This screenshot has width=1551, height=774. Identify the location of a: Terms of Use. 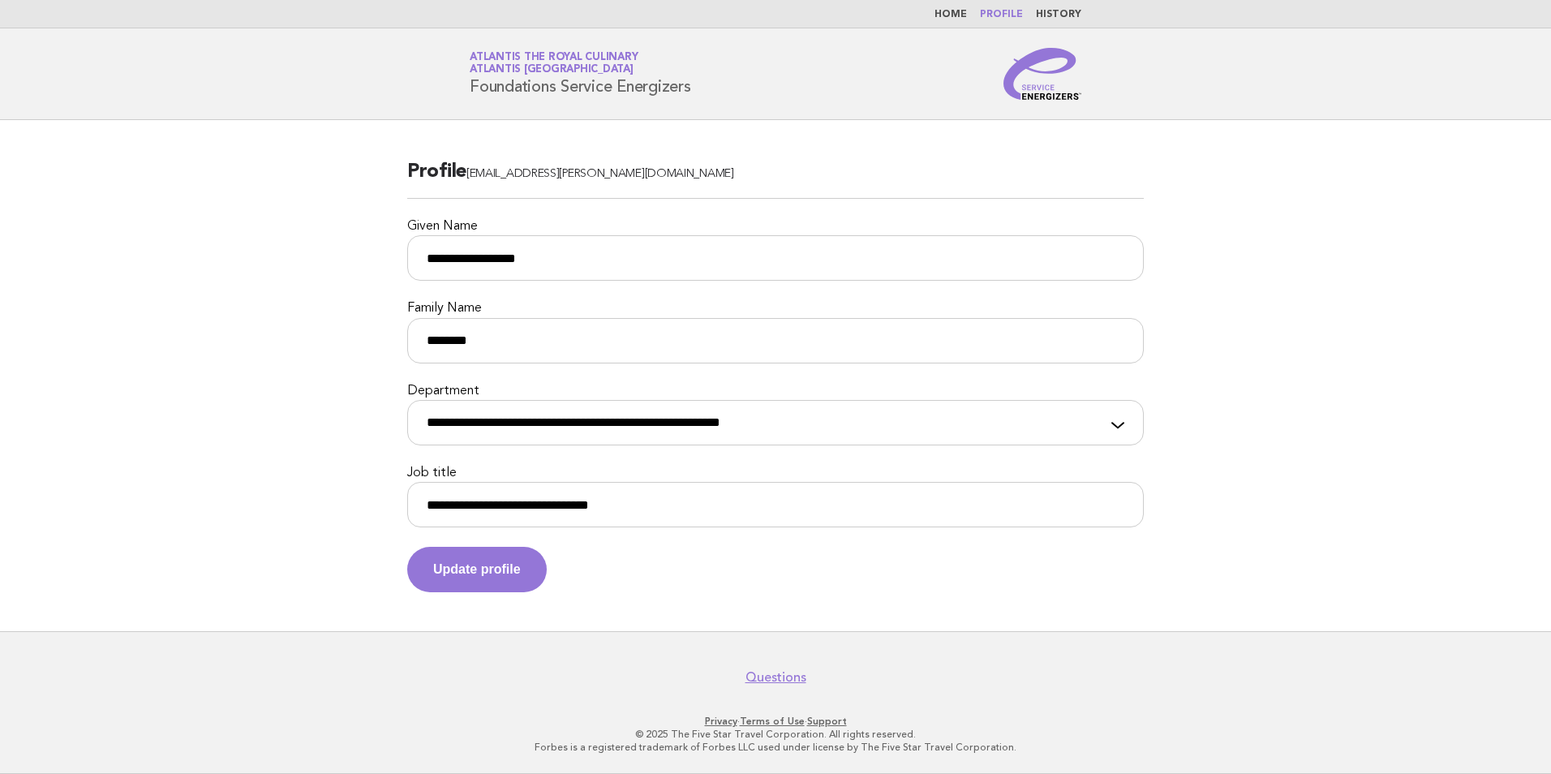
(772, 721).